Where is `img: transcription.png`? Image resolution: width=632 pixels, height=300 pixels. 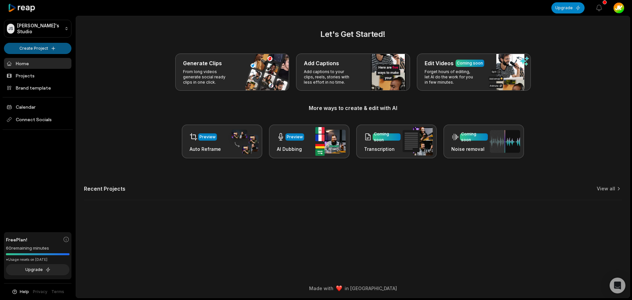 img: transcription.png is located at coordinates (418, 141).